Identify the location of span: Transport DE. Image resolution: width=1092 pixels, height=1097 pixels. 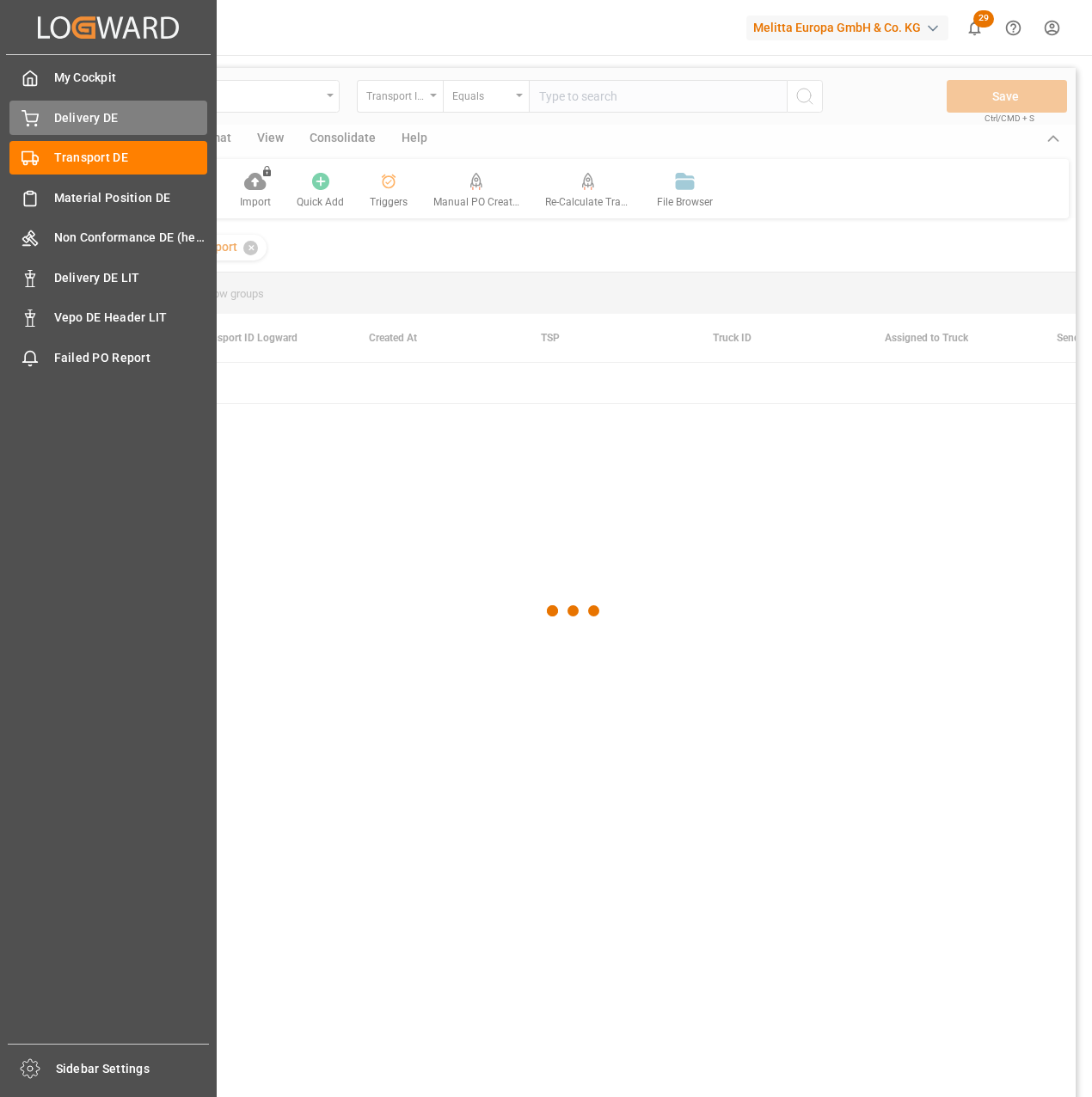
(131, 158).